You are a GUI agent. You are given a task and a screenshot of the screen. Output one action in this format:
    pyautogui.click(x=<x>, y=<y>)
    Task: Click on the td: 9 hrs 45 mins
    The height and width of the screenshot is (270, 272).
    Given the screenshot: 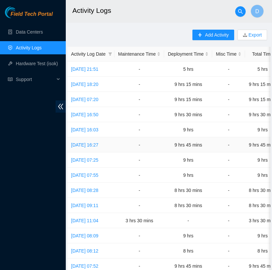 What is the action you would take?
    pyautogui.click(x=188, y=145)
    